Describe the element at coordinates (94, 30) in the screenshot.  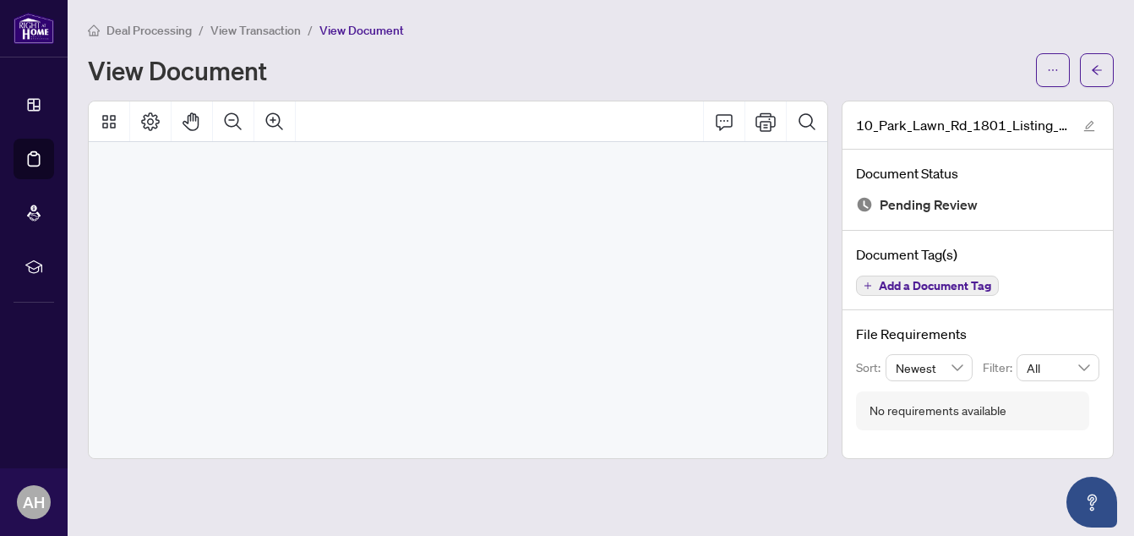
I see `span: home` at that location.